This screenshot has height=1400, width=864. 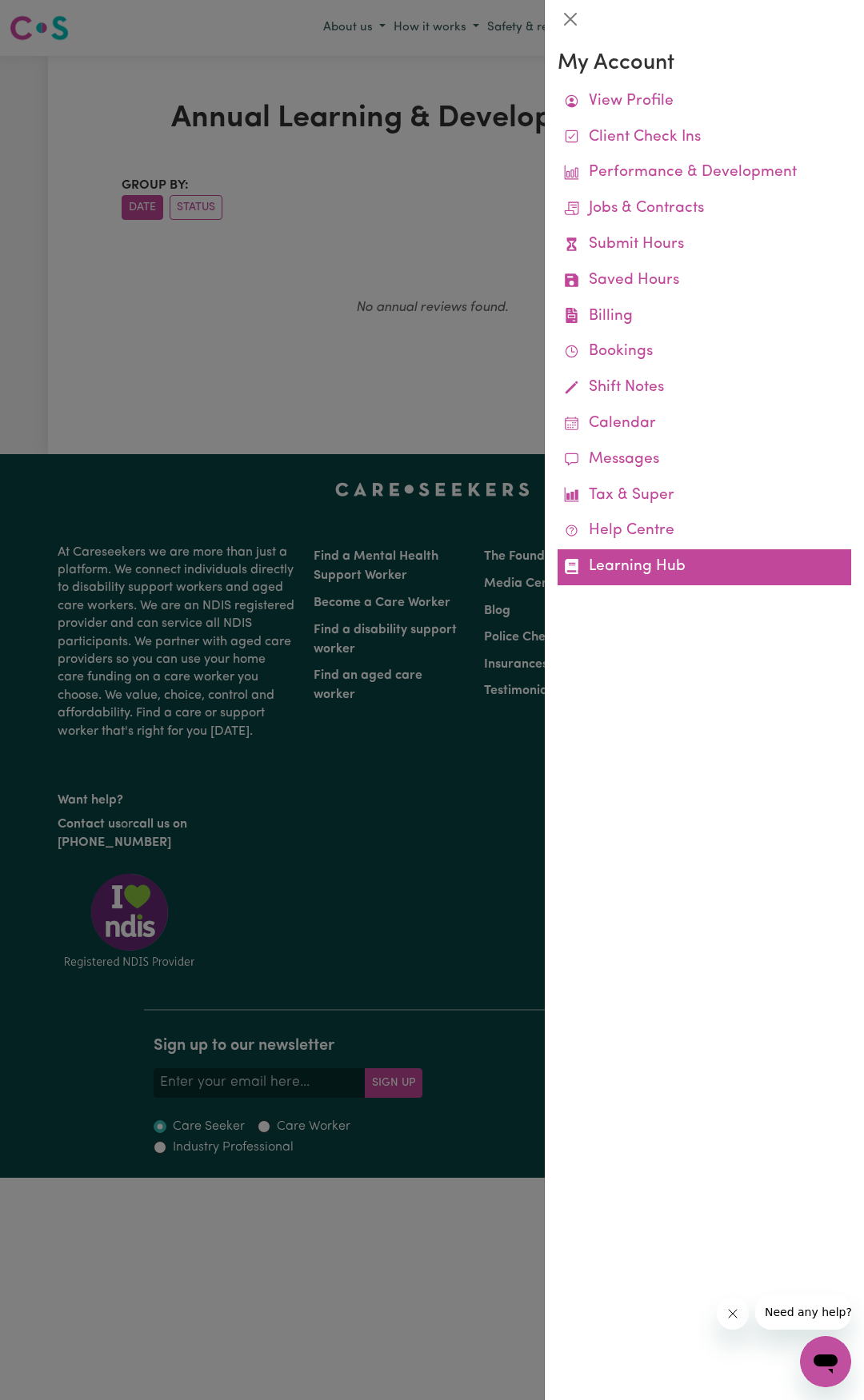 What do you see at coordinates (704, 424) in the screenshot?
I see `a: Calendar` at bounding box center [704, 424].